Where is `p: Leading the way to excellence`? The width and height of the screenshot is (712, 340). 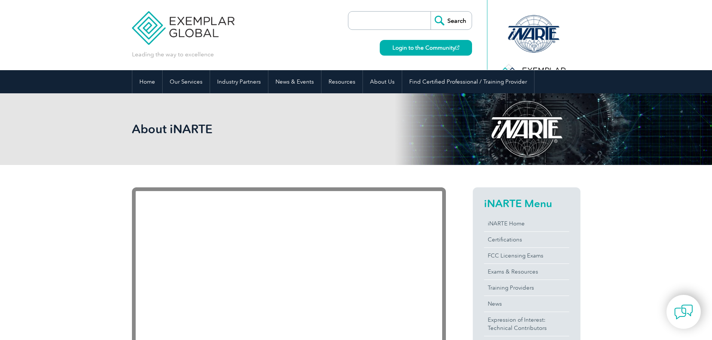
p: Leading the way to excellence is located at coordinates (173, 55).